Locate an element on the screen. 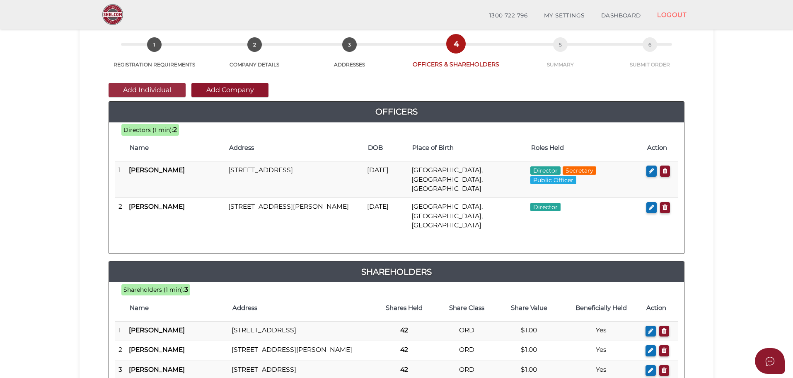 This screenshot has height=378, width=793. a: Officers is located at coordinates (397, 111).